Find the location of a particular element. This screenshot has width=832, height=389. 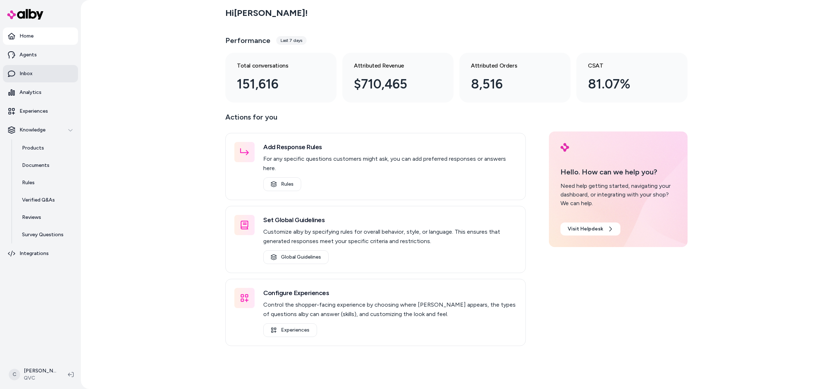

a: Documents is located at coordinates (46, 165).